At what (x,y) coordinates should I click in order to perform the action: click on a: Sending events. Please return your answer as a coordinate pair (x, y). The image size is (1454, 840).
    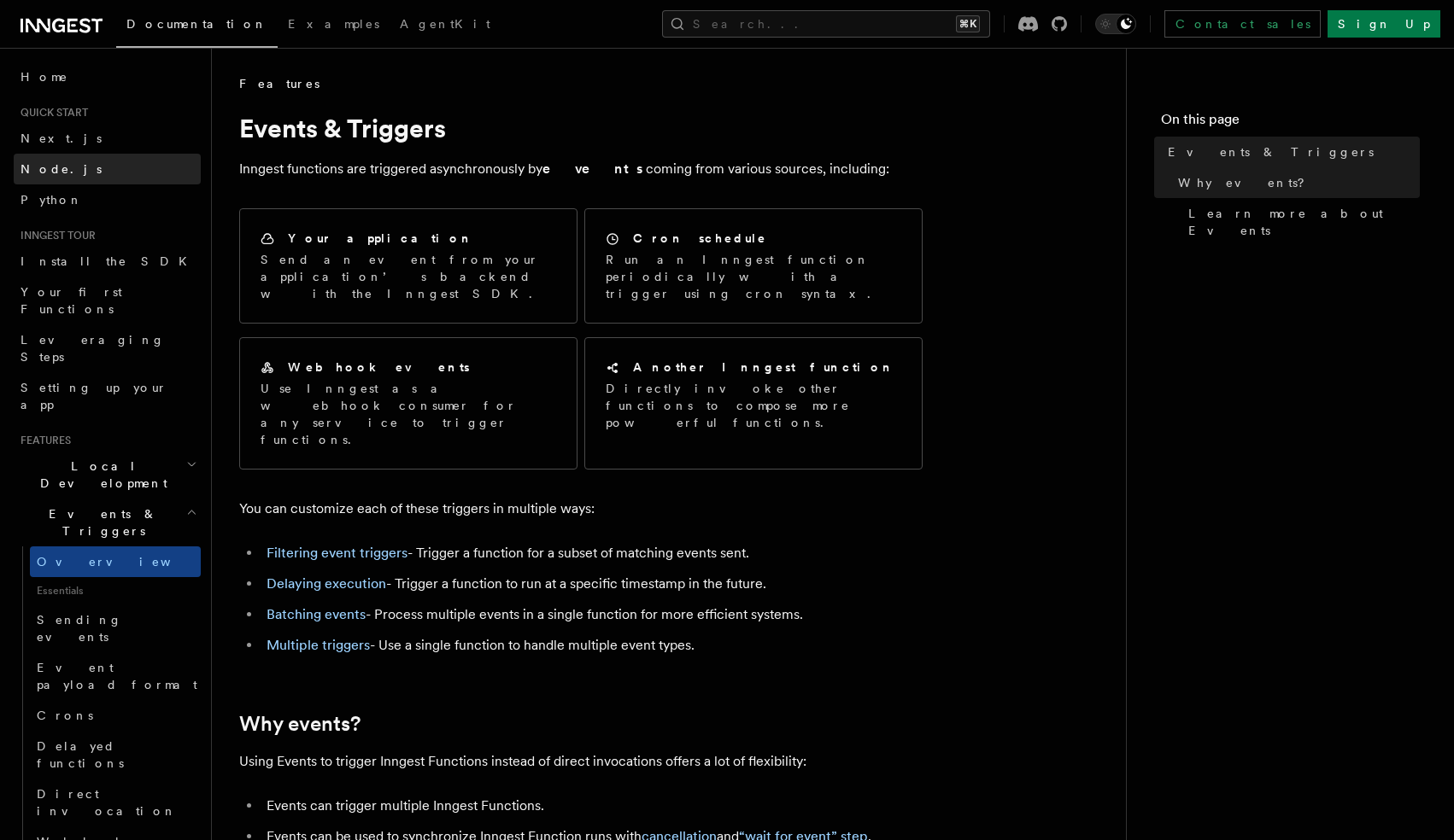
    Looking at the image, I should click on (115, 629).